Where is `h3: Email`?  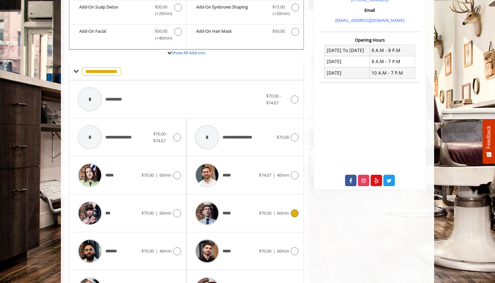
h3: Email is located at coordinates (369, 10).